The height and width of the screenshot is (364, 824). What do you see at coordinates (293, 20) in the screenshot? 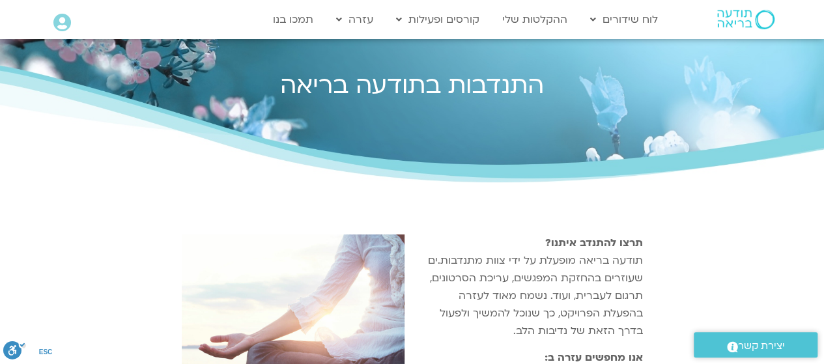
I see `a: תמכו בנו` at bounding box center [293, 20].